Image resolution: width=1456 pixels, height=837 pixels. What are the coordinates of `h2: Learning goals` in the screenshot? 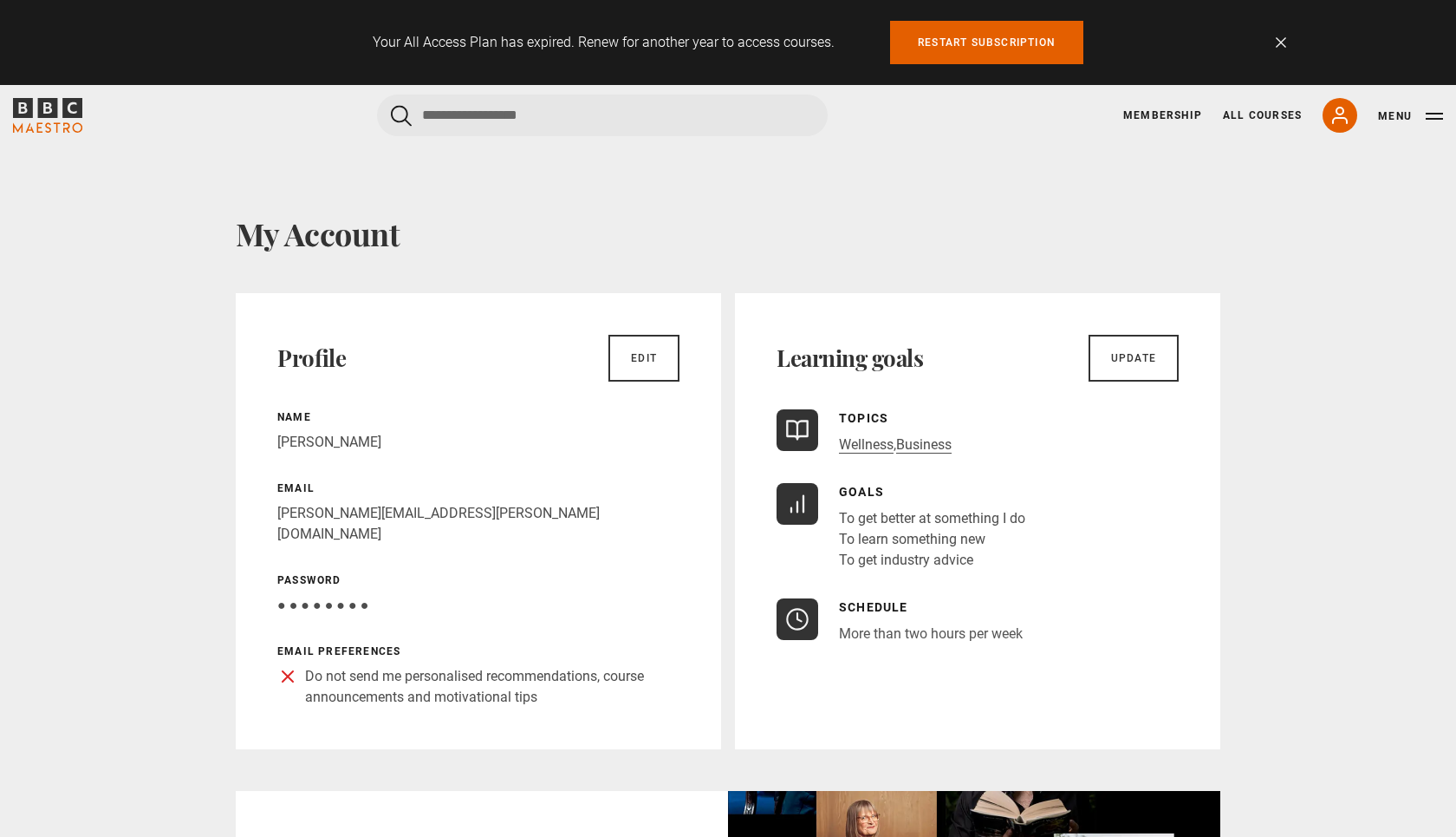 It's located at (849, 358).